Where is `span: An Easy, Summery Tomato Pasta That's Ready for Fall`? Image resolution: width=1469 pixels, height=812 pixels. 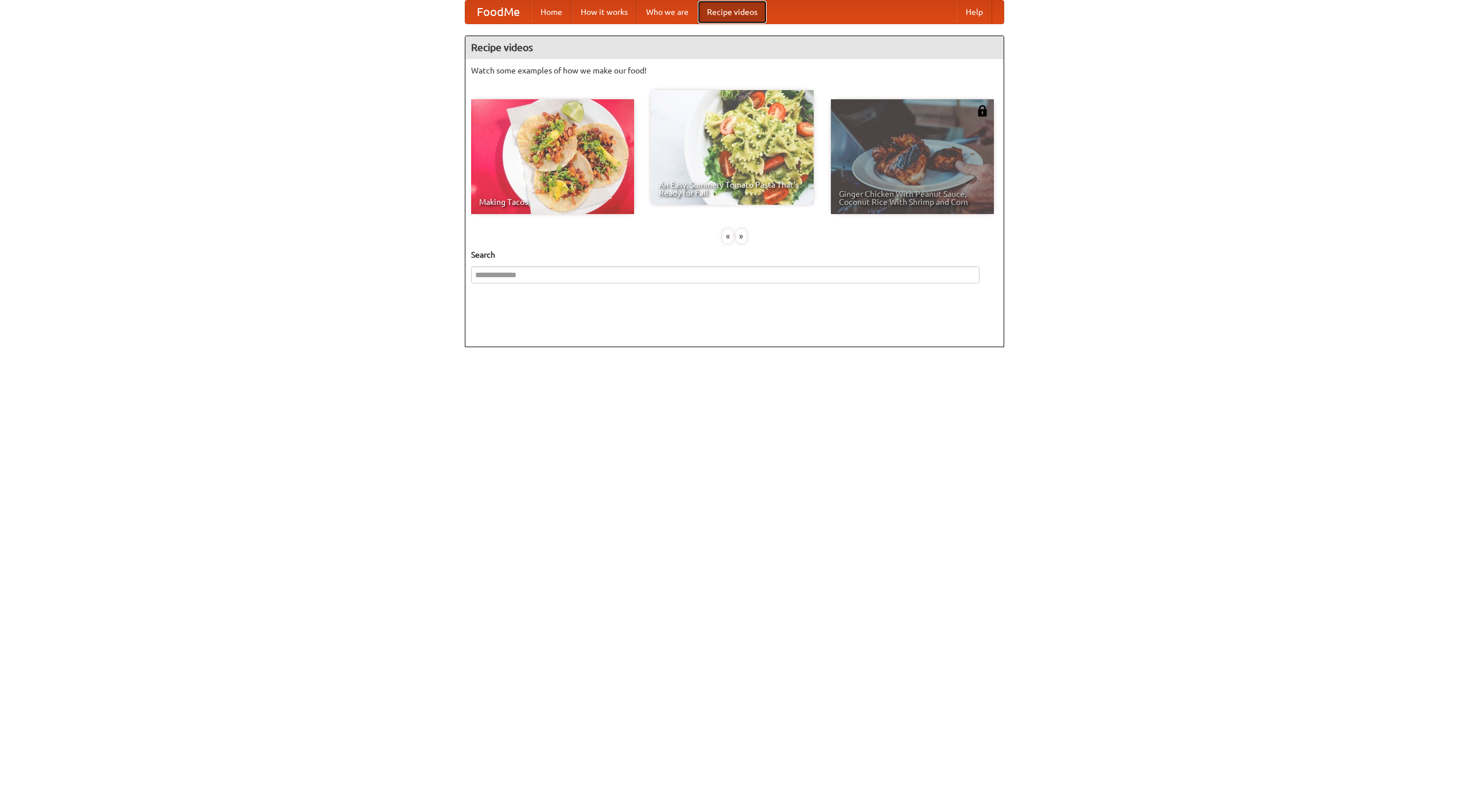
span: An Easy, Summery Tomato Pasta That's Ready for Fall is located at coordinates (733, 189).